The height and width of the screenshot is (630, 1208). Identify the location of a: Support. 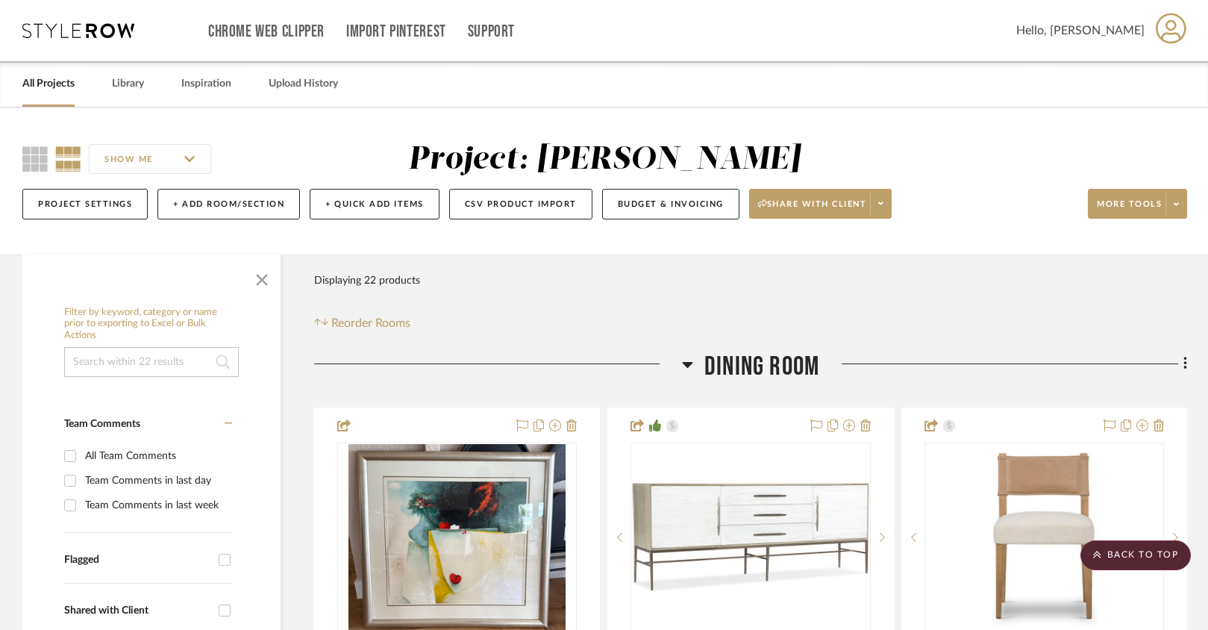
(491, 31).